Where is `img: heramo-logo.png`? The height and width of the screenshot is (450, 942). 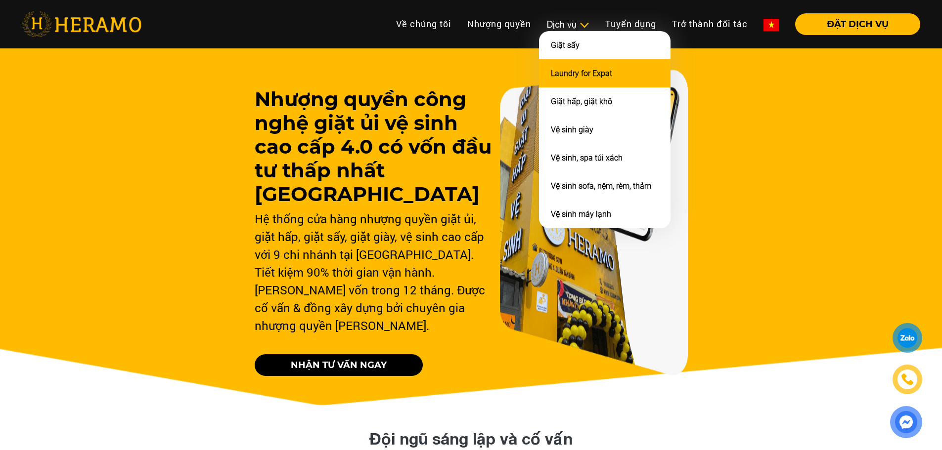
img: heramo-logo.png is located at coordinates (82, 24).